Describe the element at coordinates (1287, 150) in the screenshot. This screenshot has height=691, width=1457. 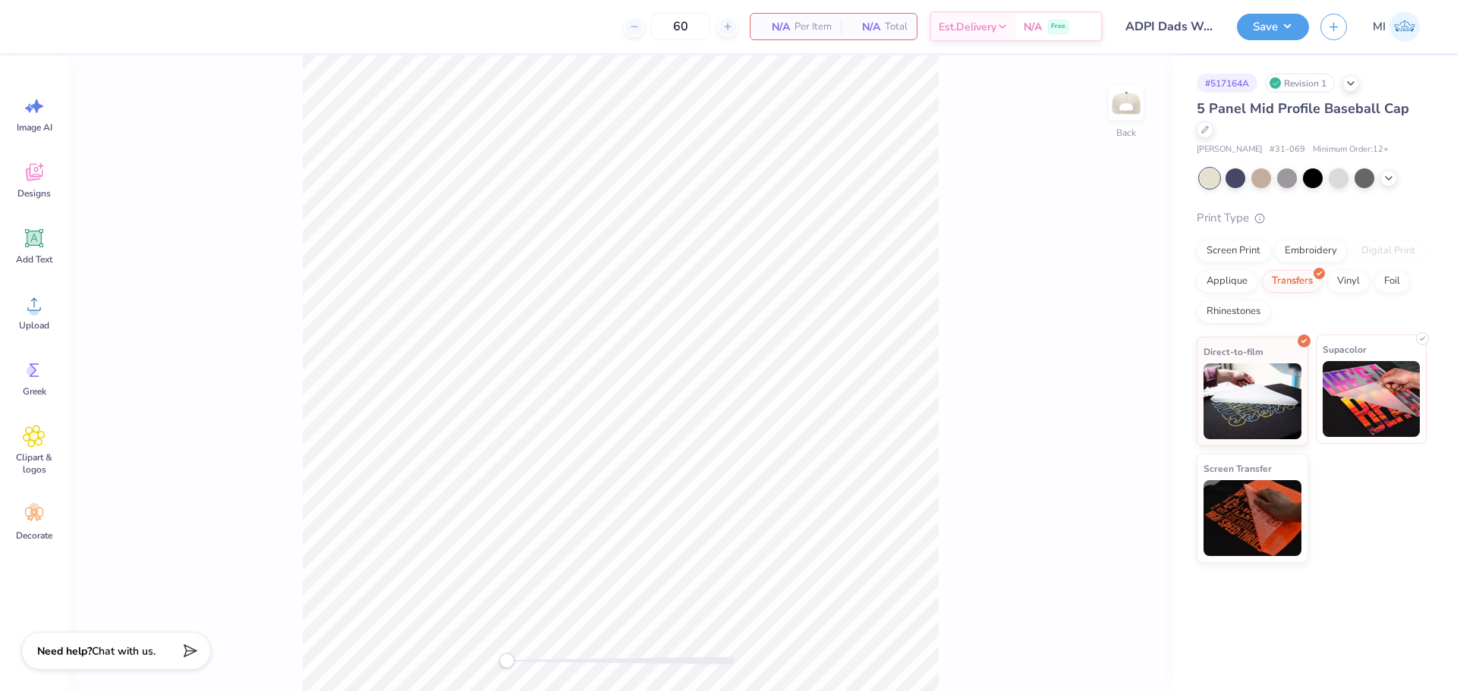
I see `span: # 31-069` at that location.